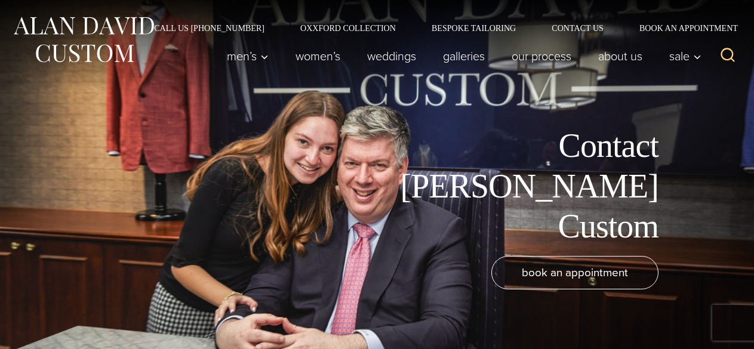 The height and width of the screenshot is (349, 754). Describe the element at coordinates (84, 39) in the screenshot. I see `img: Alan David Custom` at that location.